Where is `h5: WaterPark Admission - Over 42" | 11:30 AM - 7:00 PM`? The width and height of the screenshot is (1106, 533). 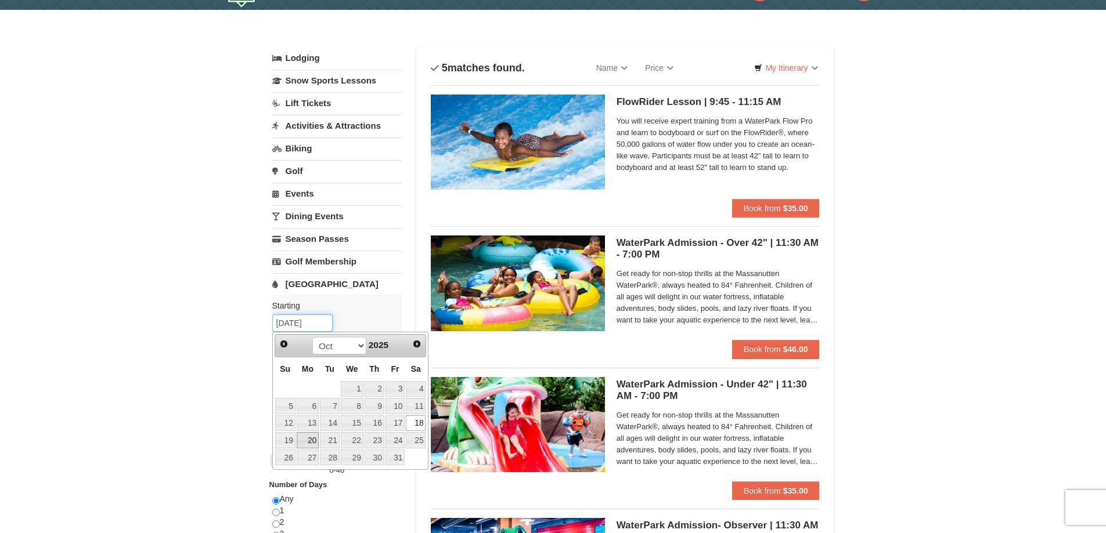
h5: WaterPark Admission - Over 42" | 11:30 AM - 7:00 PM is located at coordinates (718, 249).